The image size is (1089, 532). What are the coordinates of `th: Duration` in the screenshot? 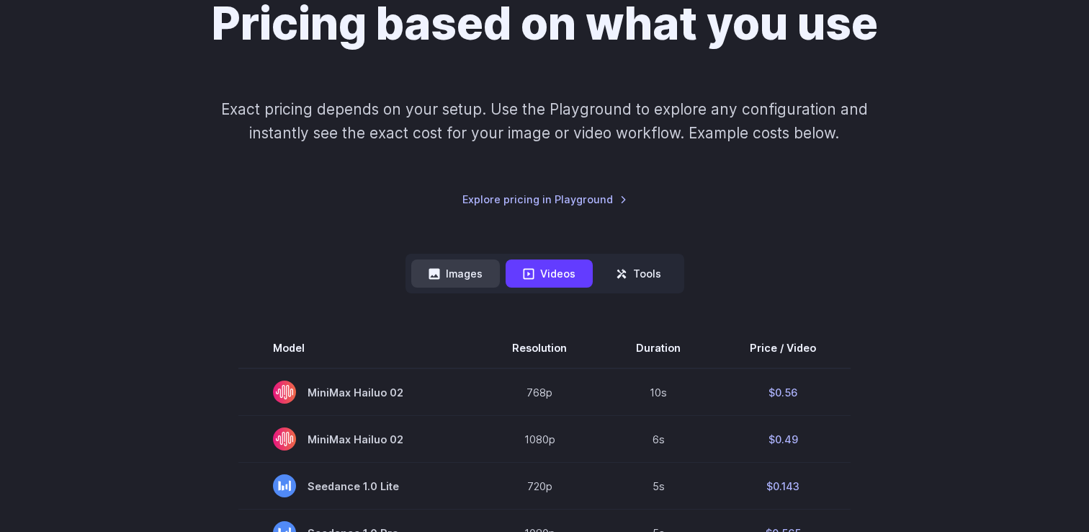 It's located at (658, 348).